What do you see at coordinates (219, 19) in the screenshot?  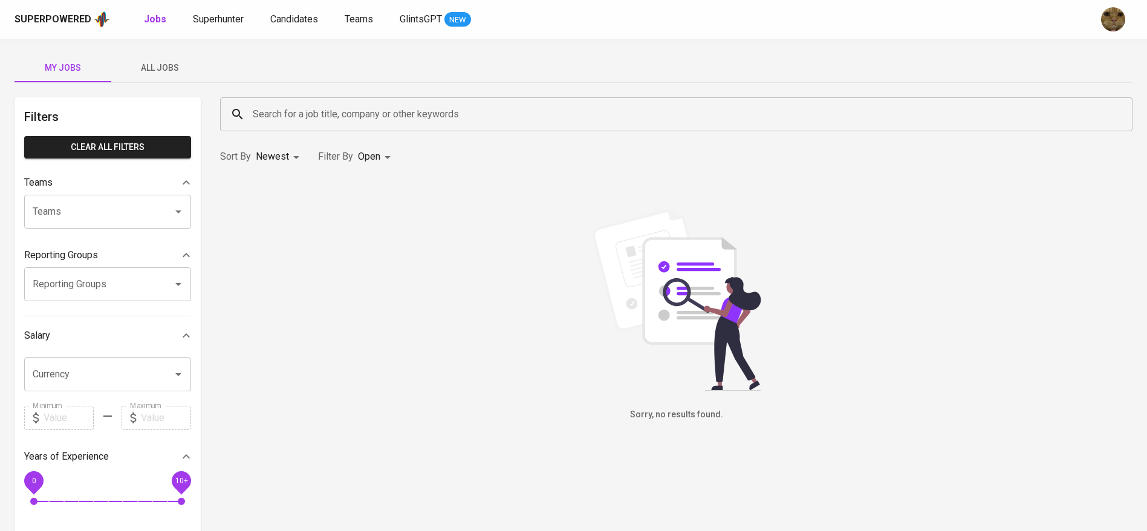 I see `a: Superhunter` at bounding box center [219, 19].